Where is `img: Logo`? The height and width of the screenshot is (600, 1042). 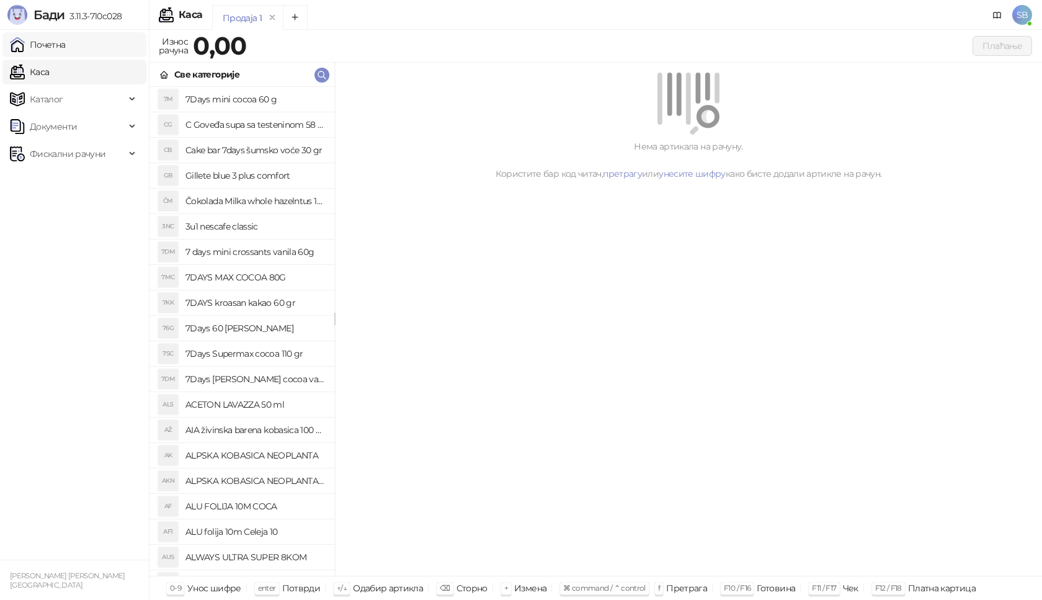 img: Logo is located at coordinates (17, 15).